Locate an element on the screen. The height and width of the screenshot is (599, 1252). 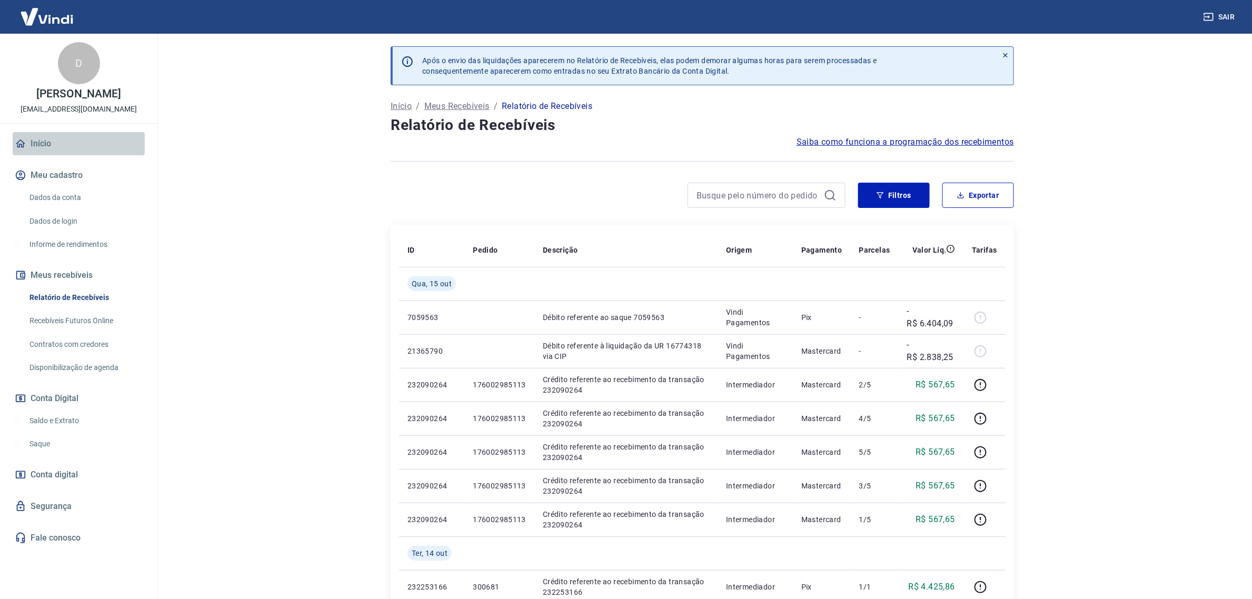
p: ID is located at coordinates (411, 250).